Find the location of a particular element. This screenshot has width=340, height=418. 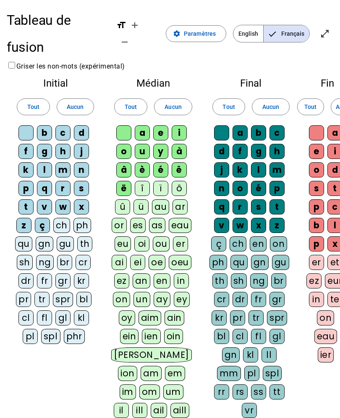

div: spr is located at coordinates (63, 299).